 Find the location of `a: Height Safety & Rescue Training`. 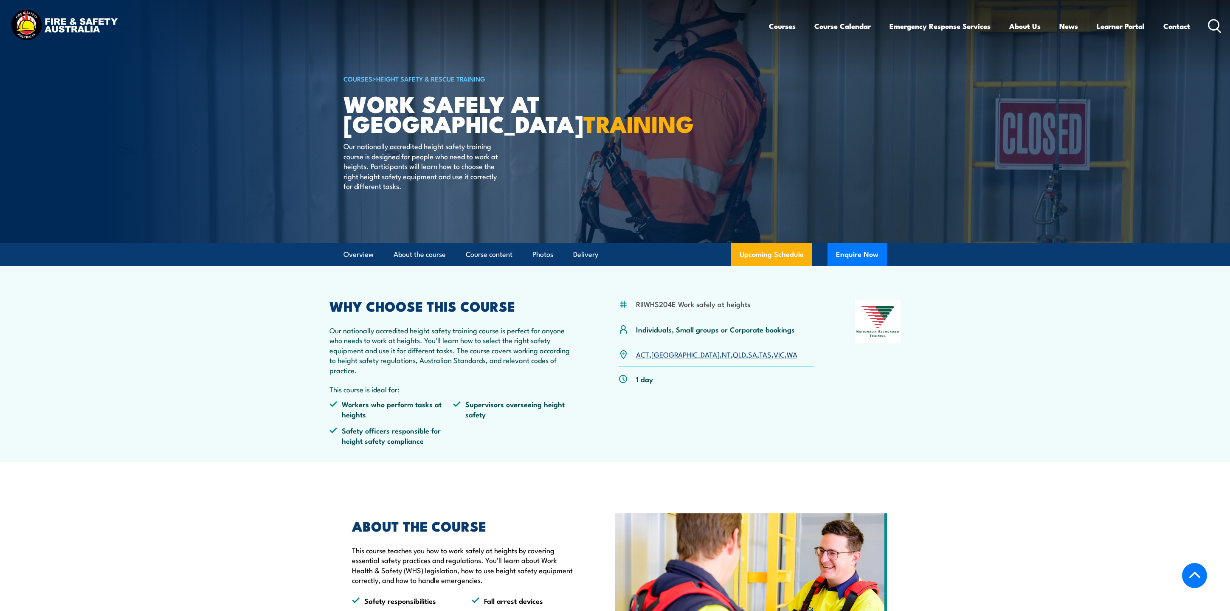

a: Height Safety & Rescue Training is located at coordinates (431, 79).